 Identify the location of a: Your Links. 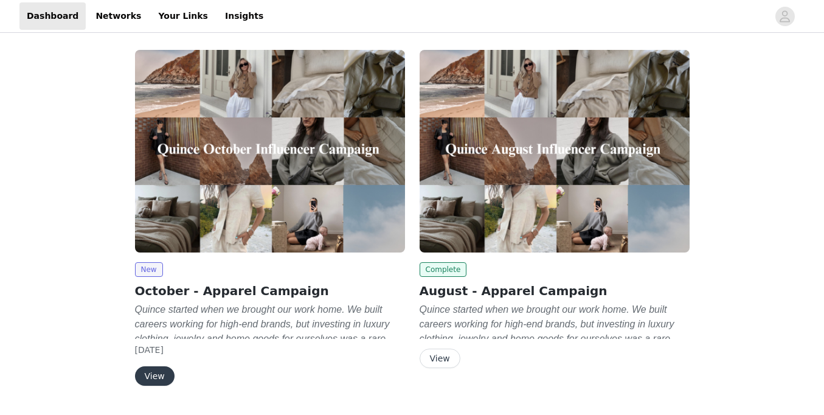
(183, 16).